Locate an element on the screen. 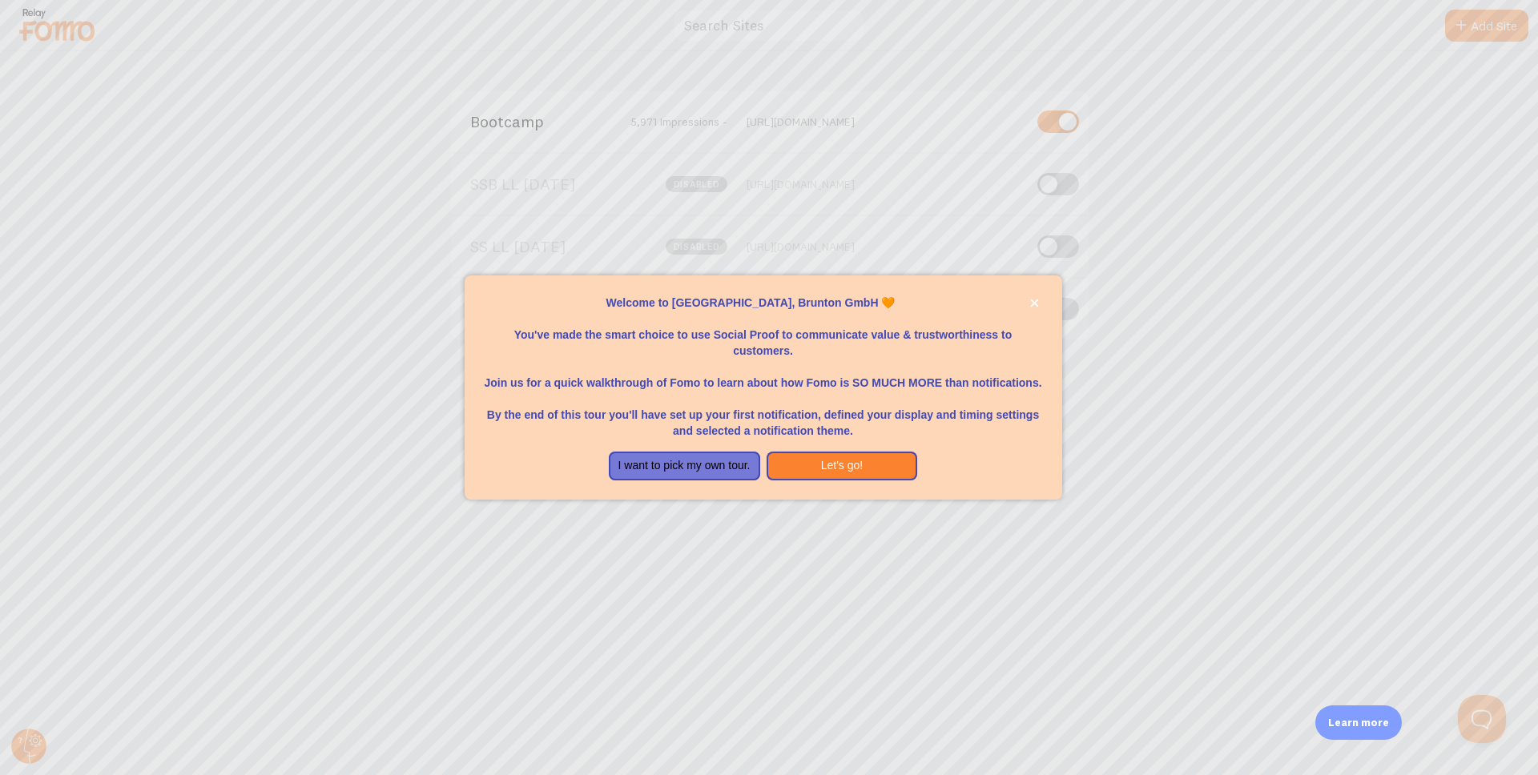  p: By the end of this tour you'll have set up your first notification, defined your display and timi... is located at coordinates (763, 415).